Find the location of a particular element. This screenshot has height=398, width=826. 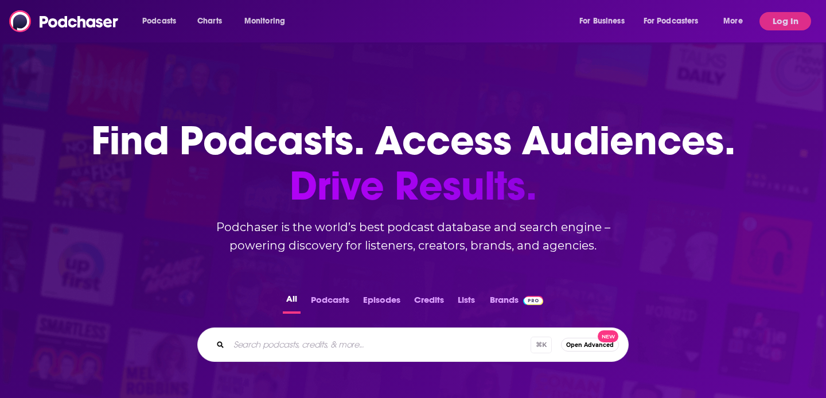

button: Credits is located at coordinates (429, 302).